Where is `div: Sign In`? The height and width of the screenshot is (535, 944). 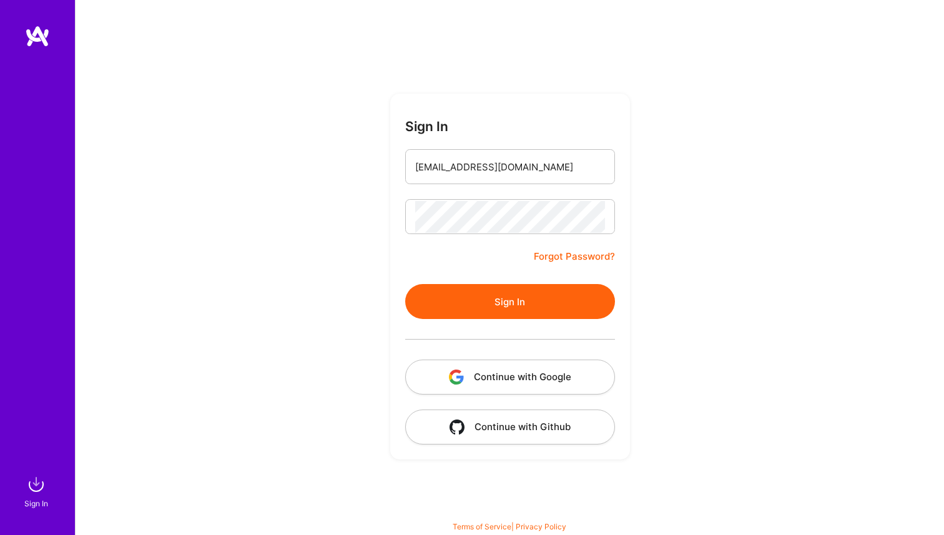 div: Sign In is located at coordinates (36, 503).